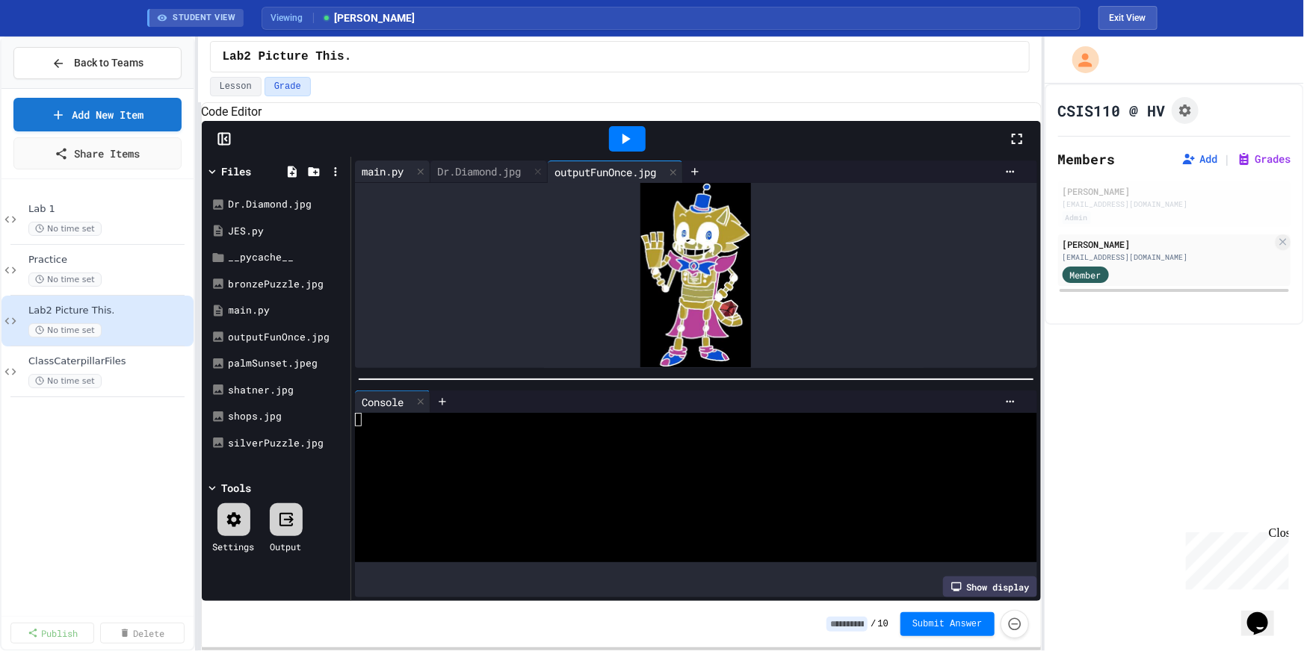 The image size is (1304, 651). Describe the element at coordinates (1263, 159) in the screenshot. I see `button: Grades` at that location.